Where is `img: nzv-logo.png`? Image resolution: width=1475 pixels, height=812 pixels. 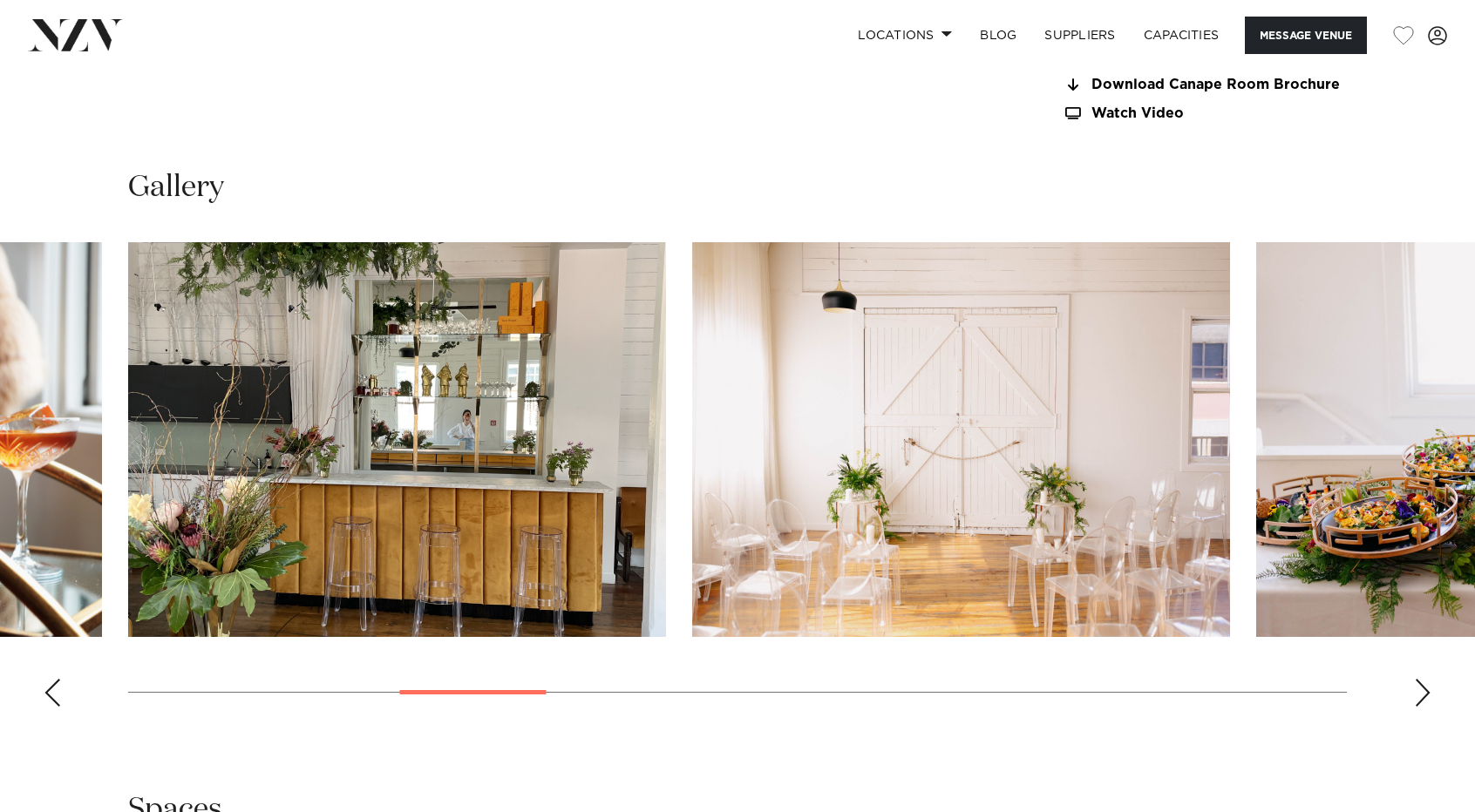 img: nzv-logo.png is located at coordinates (75, 35).